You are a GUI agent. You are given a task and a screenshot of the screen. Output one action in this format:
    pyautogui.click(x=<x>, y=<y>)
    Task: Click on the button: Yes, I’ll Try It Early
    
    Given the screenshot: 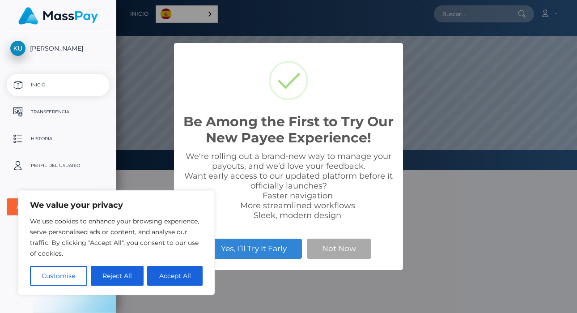 What is the action you would take?
    pyautogui.click(x=254, y=248)
    